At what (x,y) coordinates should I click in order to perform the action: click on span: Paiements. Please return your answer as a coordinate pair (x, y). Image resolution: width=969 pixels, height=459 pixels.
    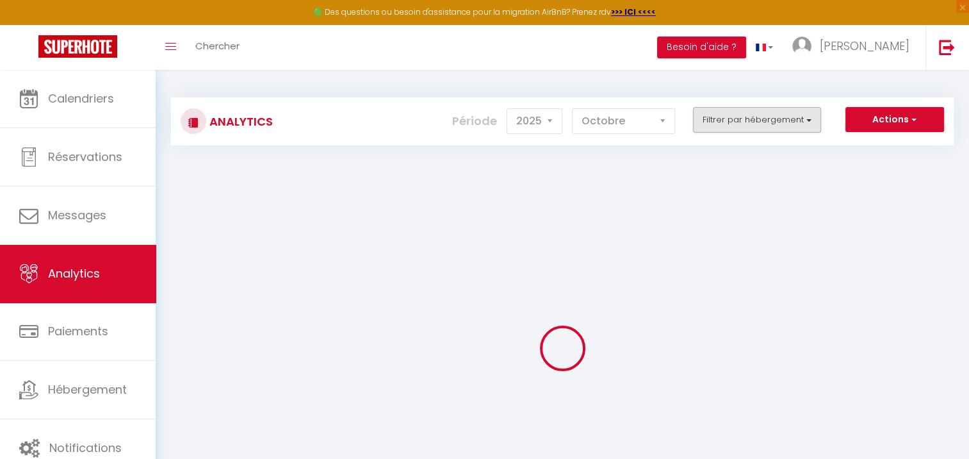
    Looking at the image, I should click on (78, 330).